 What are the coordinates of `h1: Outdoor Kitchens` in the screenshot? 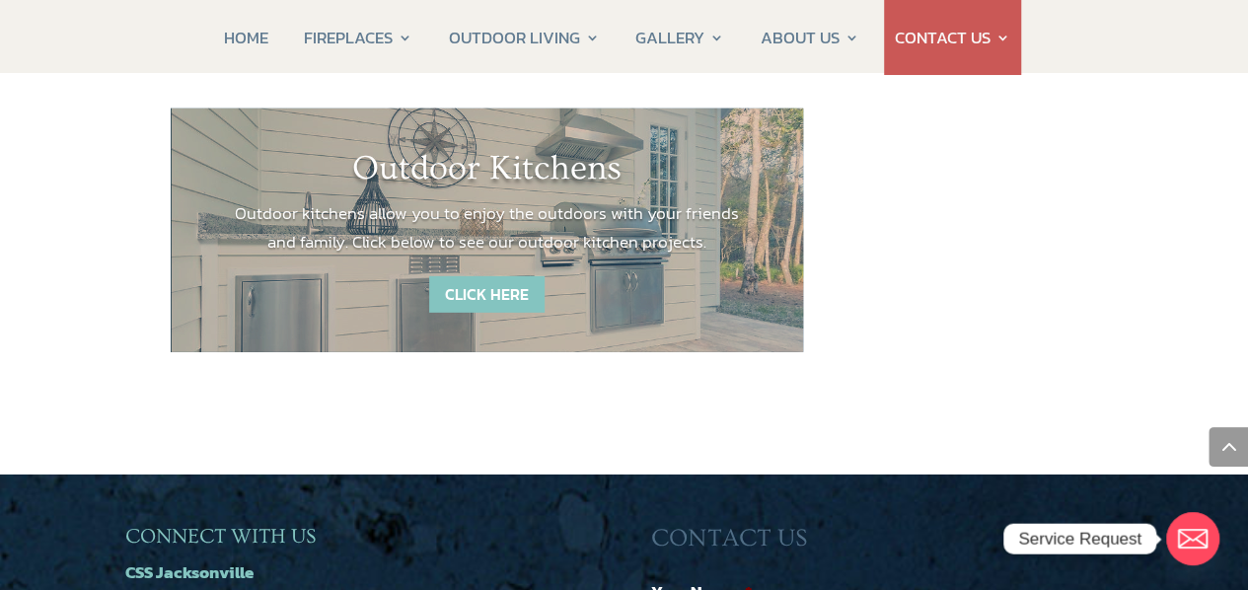 It's located at (487, 174).